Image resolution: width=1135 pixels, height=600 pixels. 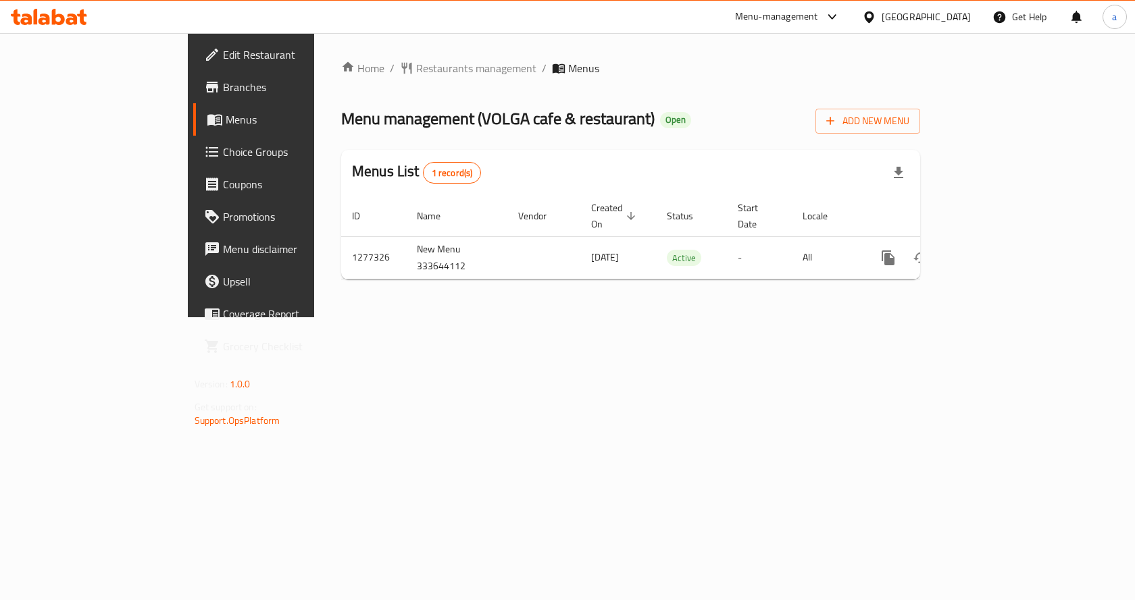 I want to click on span: a, so click(x=1114, y=17).